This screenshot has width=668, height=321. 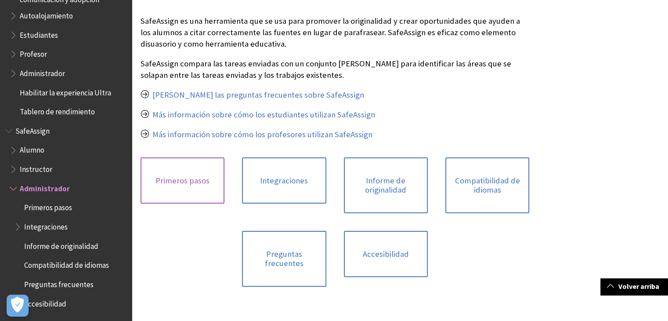 I want to click on p: SafeAssign es una herramienta que se usa para promover la originalidad y crear oportunidades que ..., so click(x=335, y=32).